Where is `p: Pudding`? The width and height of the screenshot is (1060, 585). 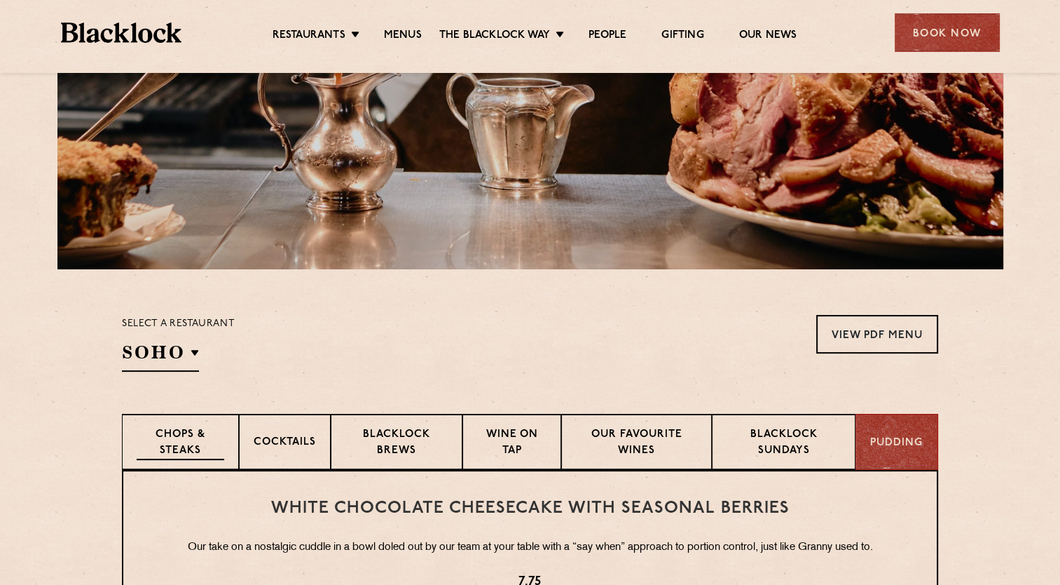
p: Pudding is located at coordinates (896, 443).